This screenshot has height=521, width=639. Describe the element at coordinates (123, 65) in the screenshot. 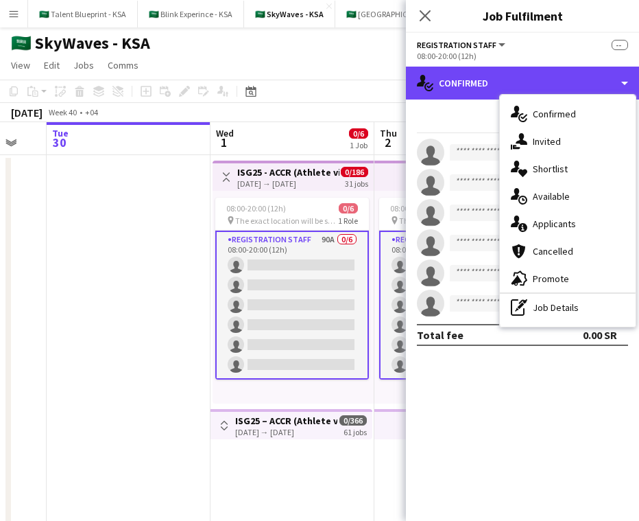

I see `span: Comms` at that location.